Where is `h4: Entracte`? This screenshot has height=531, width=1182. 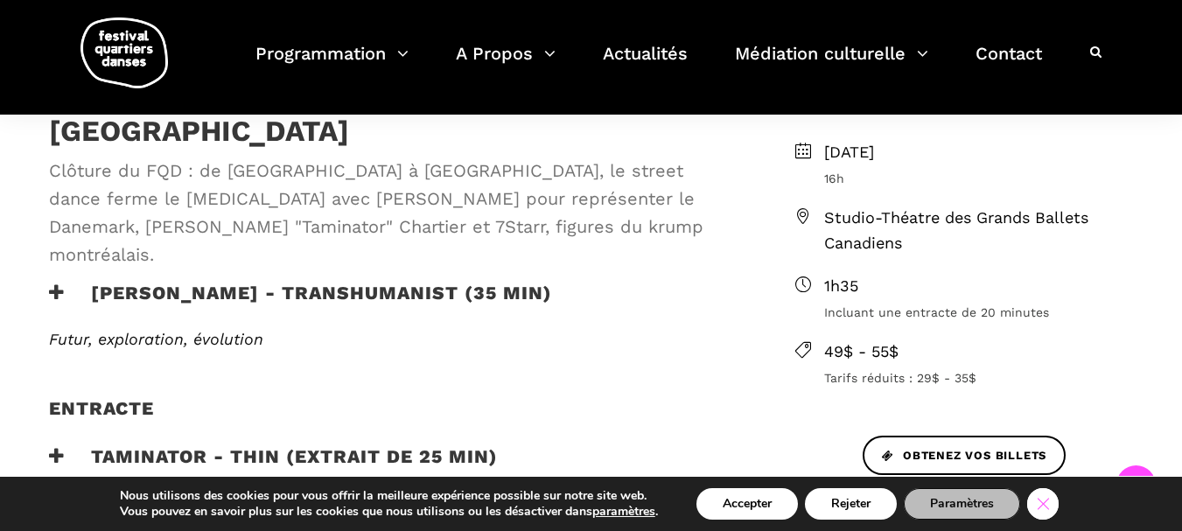 h4: Entracte is located at coordinates (102, 419).